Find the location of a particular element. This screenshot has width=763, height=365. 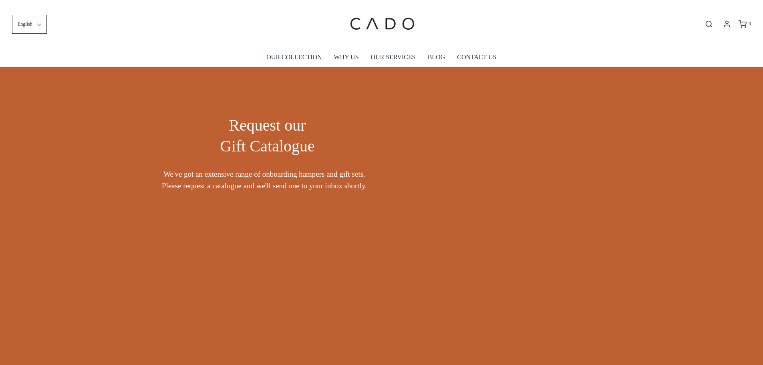

span: Request our Gift Catalogue is located at coordinates (267, 135).